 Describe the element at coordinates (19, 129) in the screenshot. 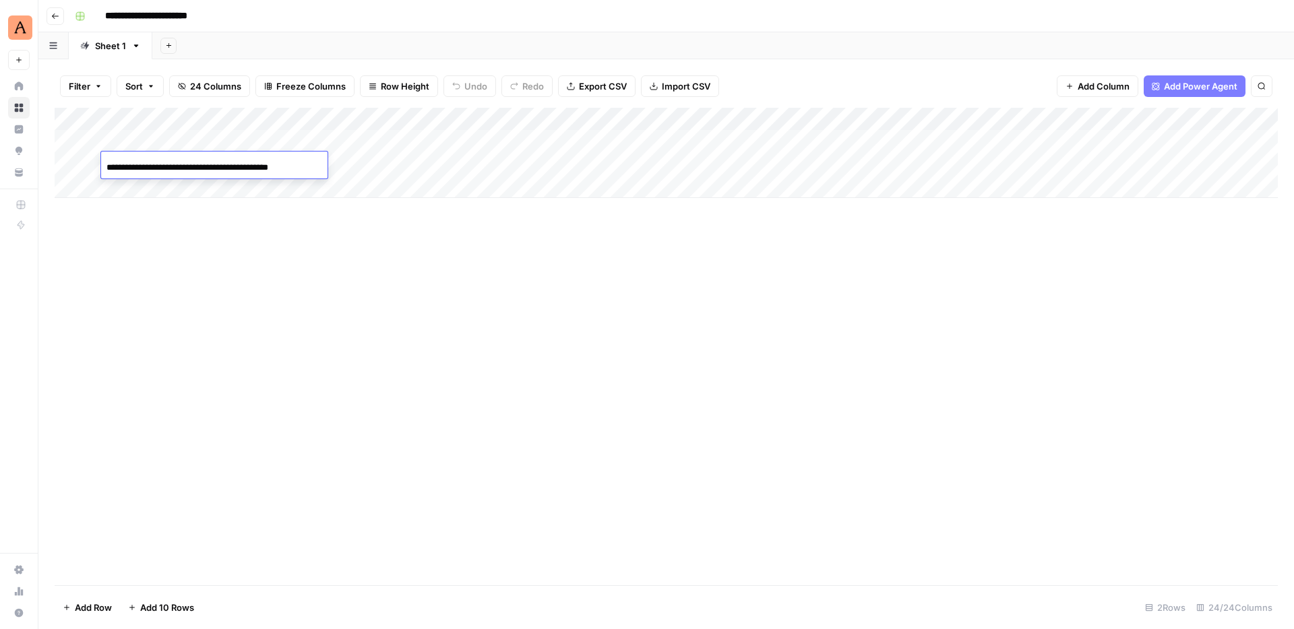

I see `a: Insights` at that location.